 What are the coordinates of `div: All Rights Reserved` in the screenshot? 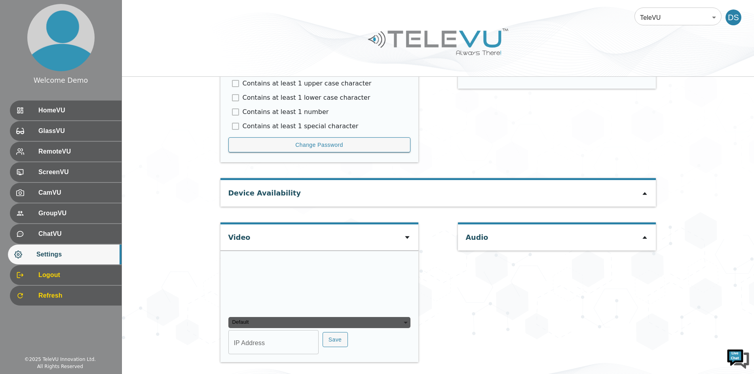 It's located at (60, 367).